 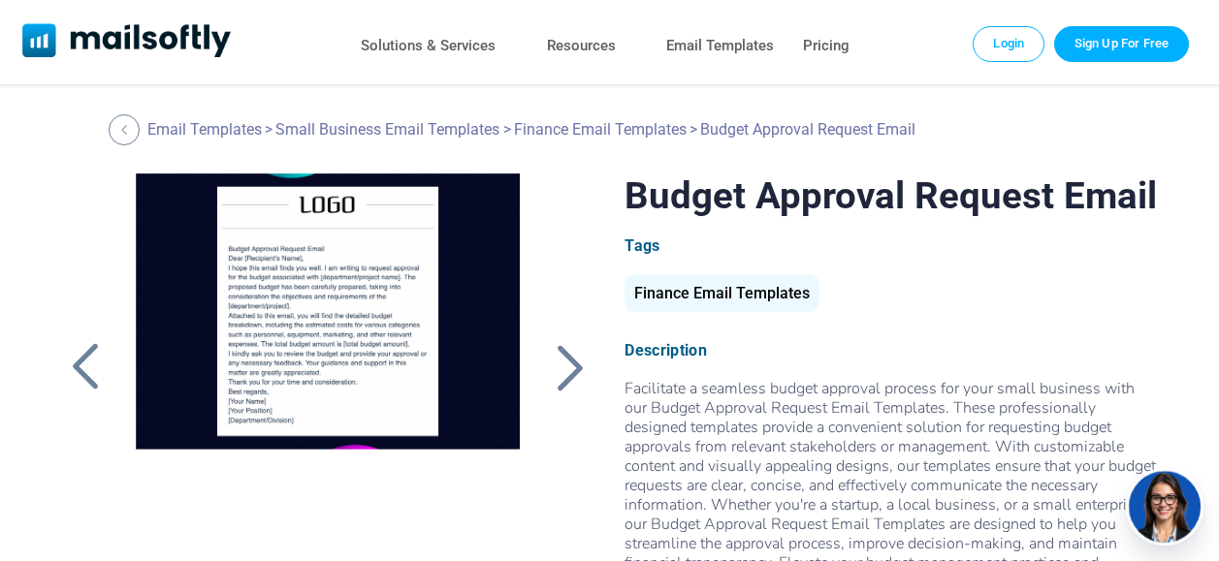 I want to click on a: Small Business Email Templates, so click(x=387, y=129).